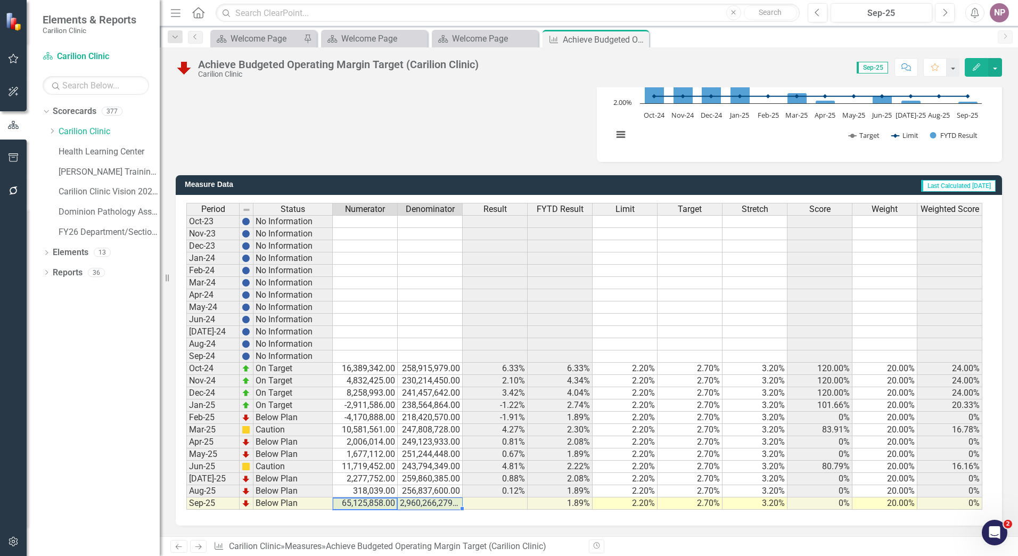  What do you see at coordinates (712, 96) in the screenshot?
I see `path: Dec-24, 2.2. Limit.` at bounding box center [712, 96].